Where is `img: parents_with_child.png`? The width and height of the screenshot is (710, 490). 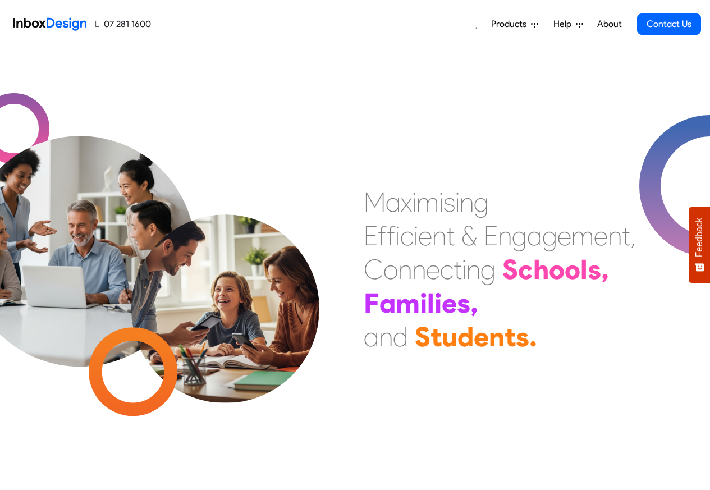 img: parents_with_child.png is located at coordinates (225, 285).